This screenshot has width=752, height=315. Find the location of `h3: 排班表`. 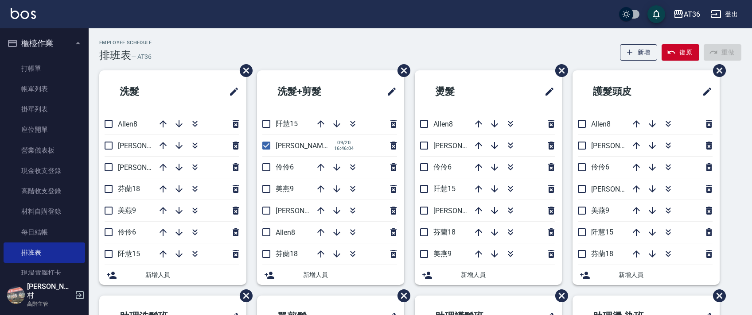

h3: 排班表 is located at coordinates (115, 55).